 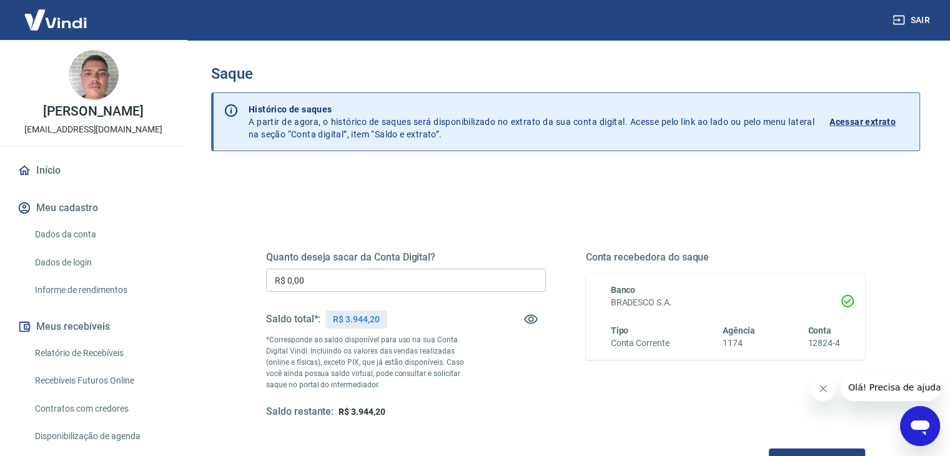 I want to click on button: Meu cadastro, so click(x=93, y=208).